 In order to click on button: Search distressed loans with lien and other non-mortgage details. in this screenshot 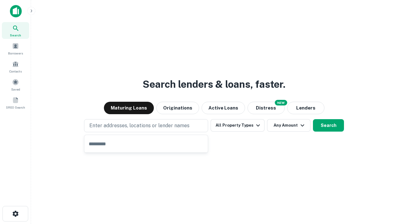, I will do `click(266, 108)`.